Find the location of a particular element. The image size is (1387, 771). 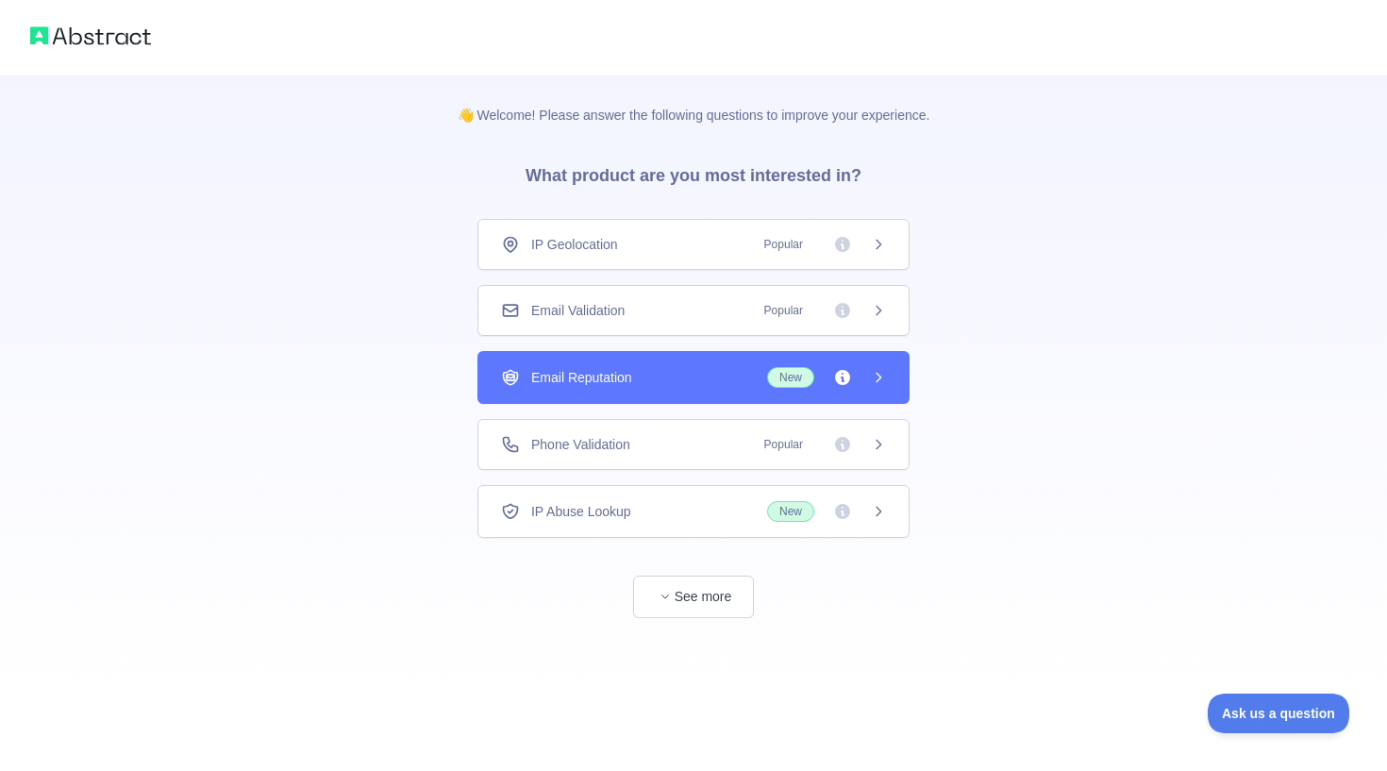

span: Phone Validation is located at coordinates (580, 444).